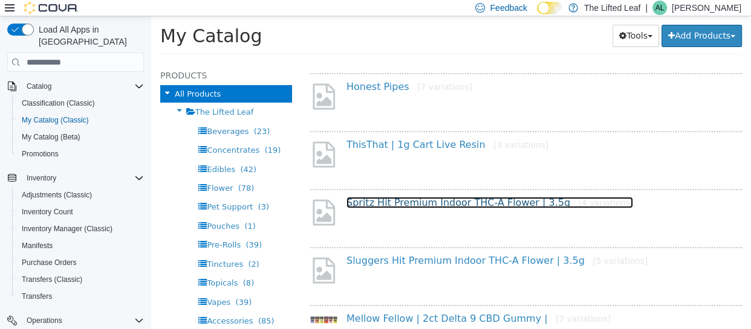 The height and width of the screenshot is (329, 751). I want to click on img: 150, so click(172, 303).